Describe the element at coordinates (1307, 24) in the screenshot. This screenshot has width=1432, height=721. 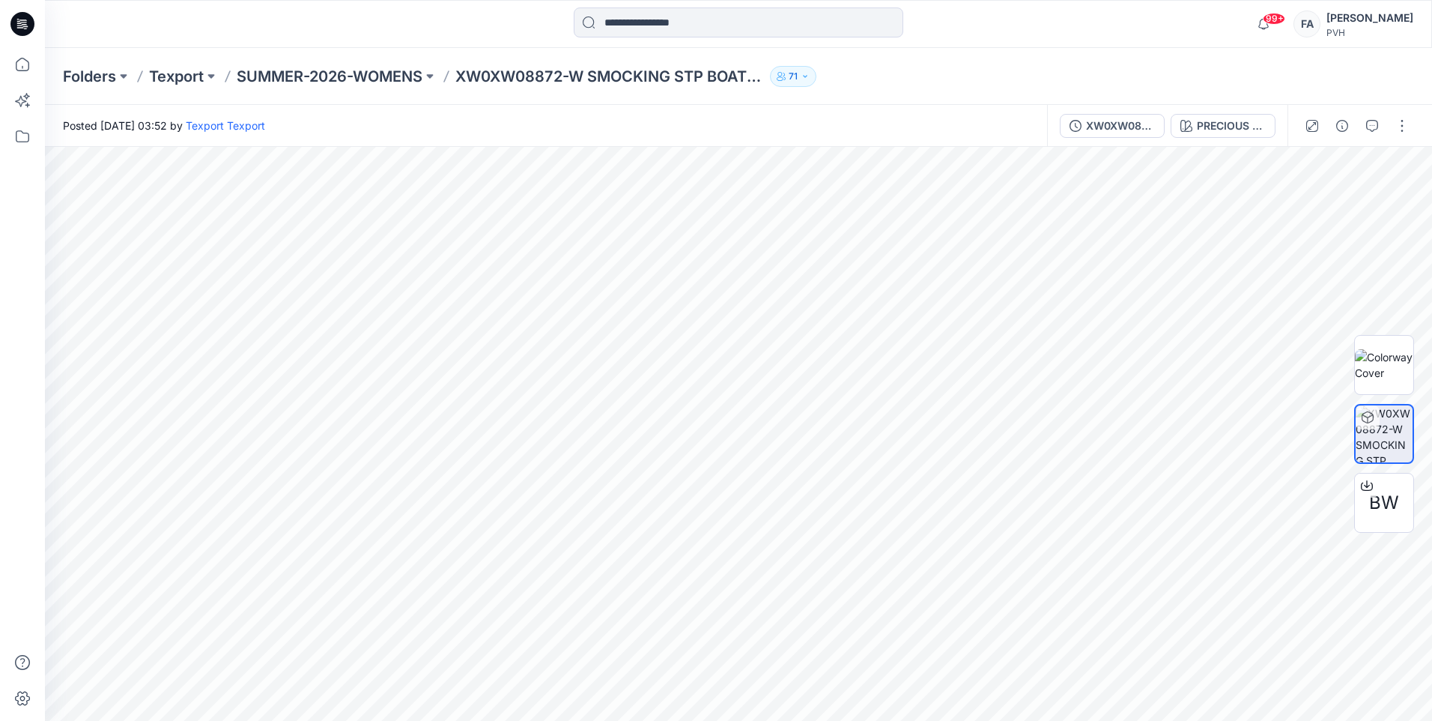
I see `div: FA` at that location.